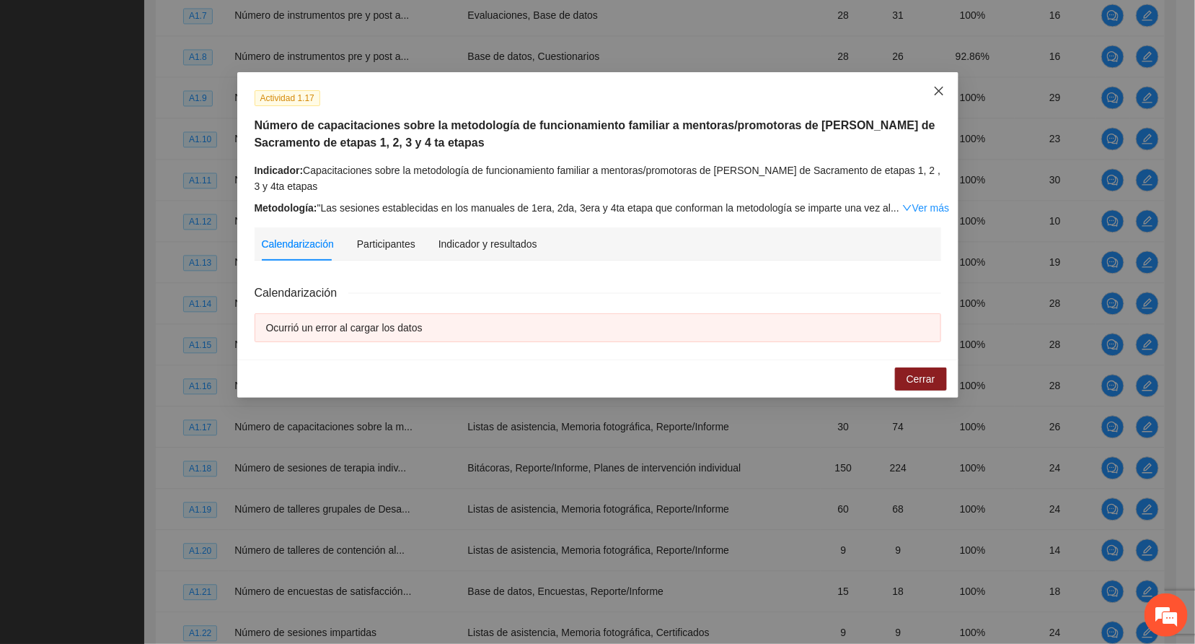 The height and width of the screenshot is (644, 1195). I want to click on span: Cerrar, so click(921, 379).